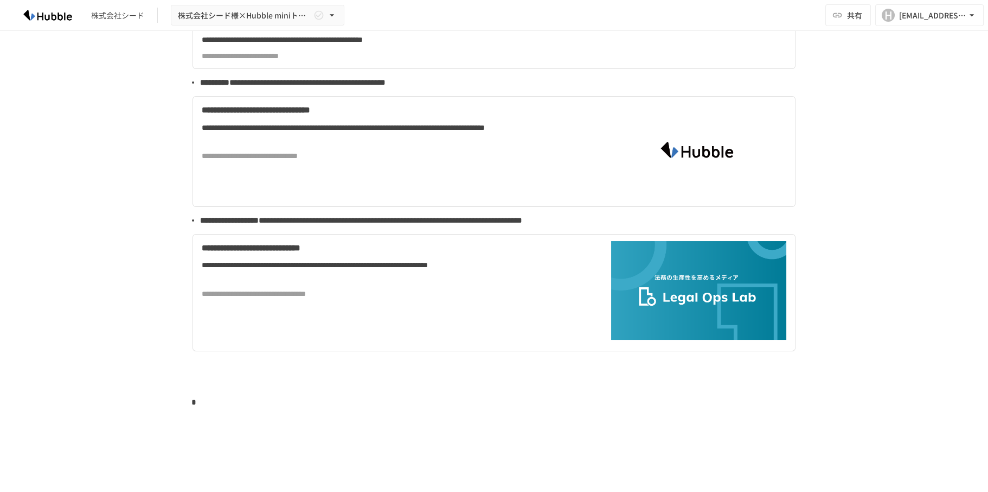  Describe the element at coordinates (118, 15) in the screenshot. I see `div: 株式会社シード` at that location.